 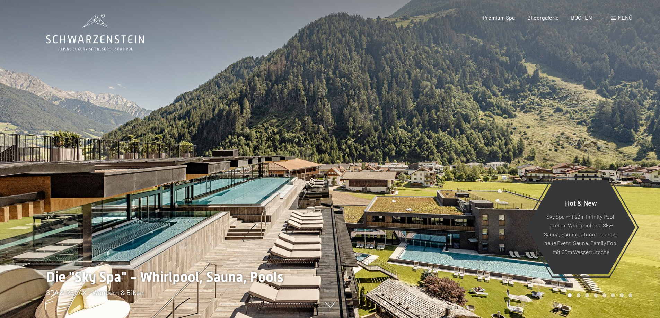 I want to click on div: Carousel Page 8, so click(x=630, y=295).